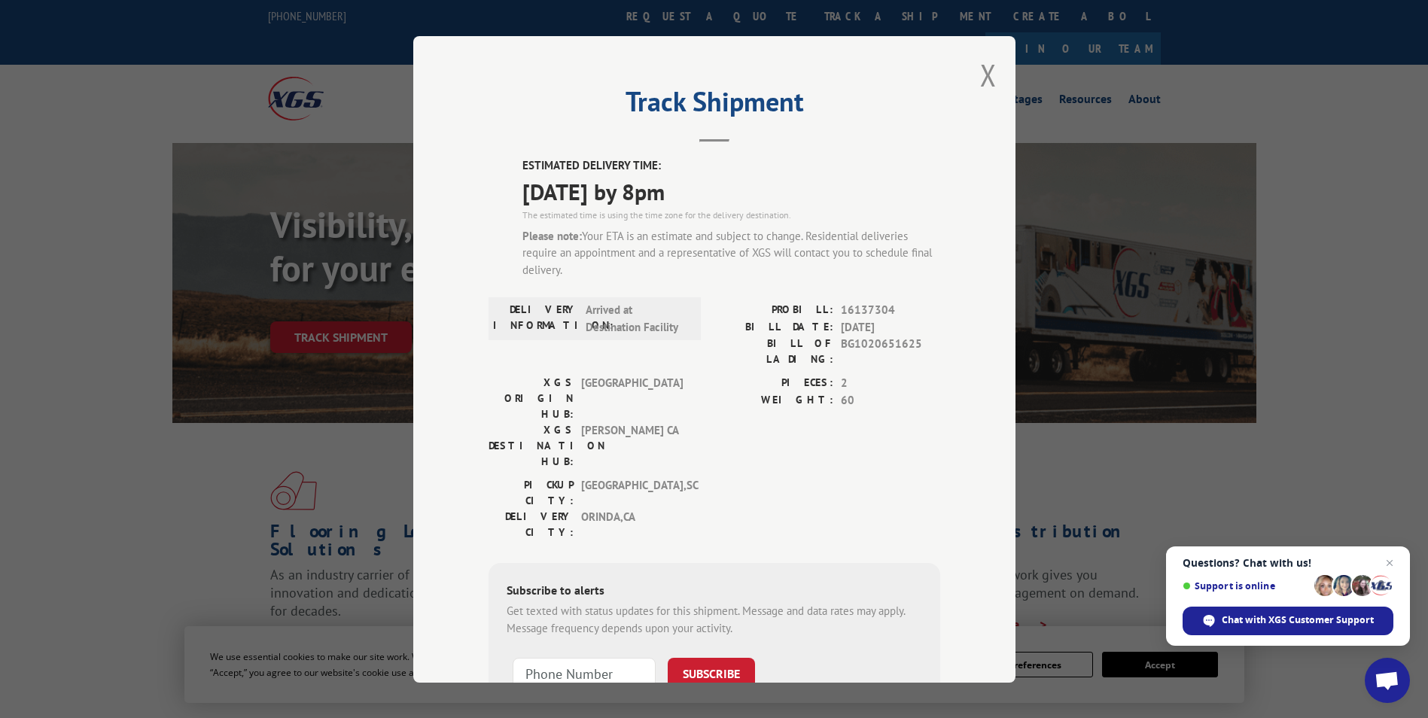 The image size is (1428, 718). What do you see at coordinates (715, 592) in the screenshot?
I see `div: Subscribe to alerts` at bounding box center [715, 592].